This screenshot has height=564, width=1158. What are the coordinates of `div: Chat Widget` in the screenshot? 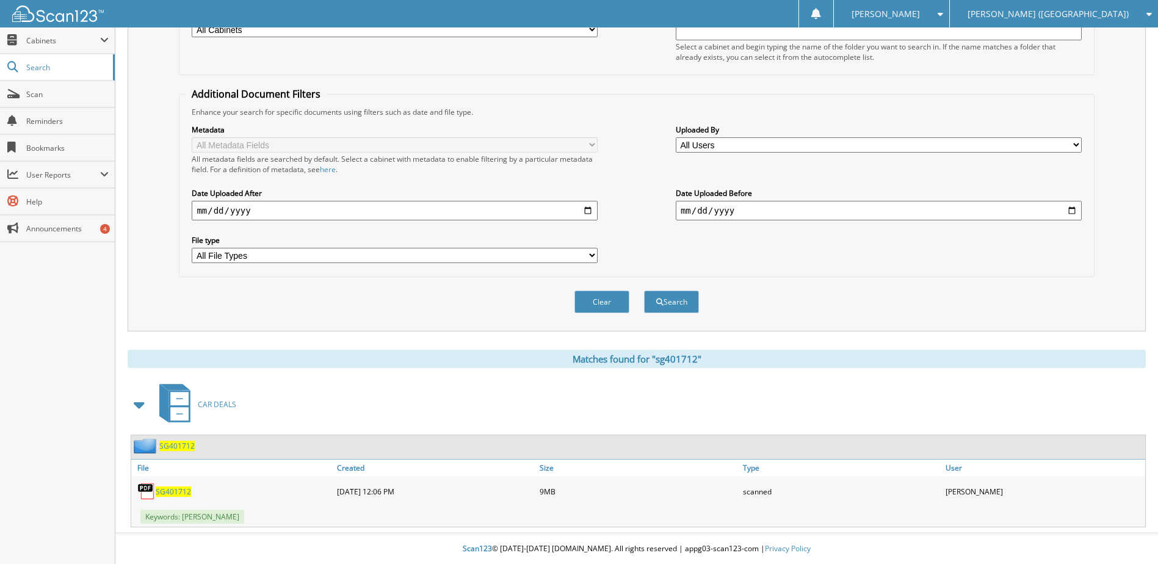 It's located at (1128, 535).